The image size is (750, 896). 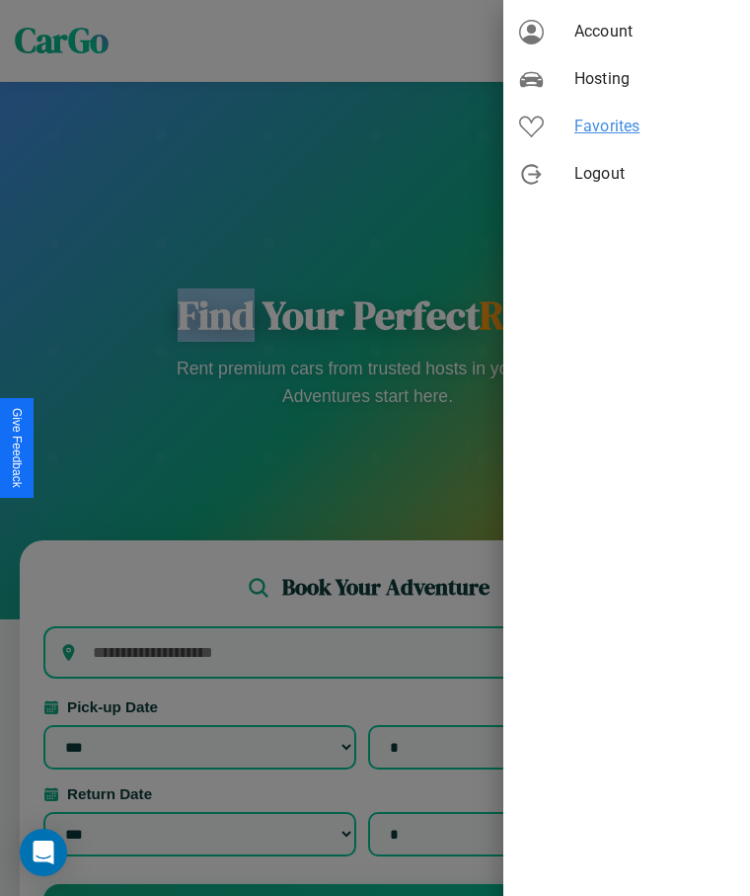 I want to click on div: Hosting, so click(x=627, y=79).